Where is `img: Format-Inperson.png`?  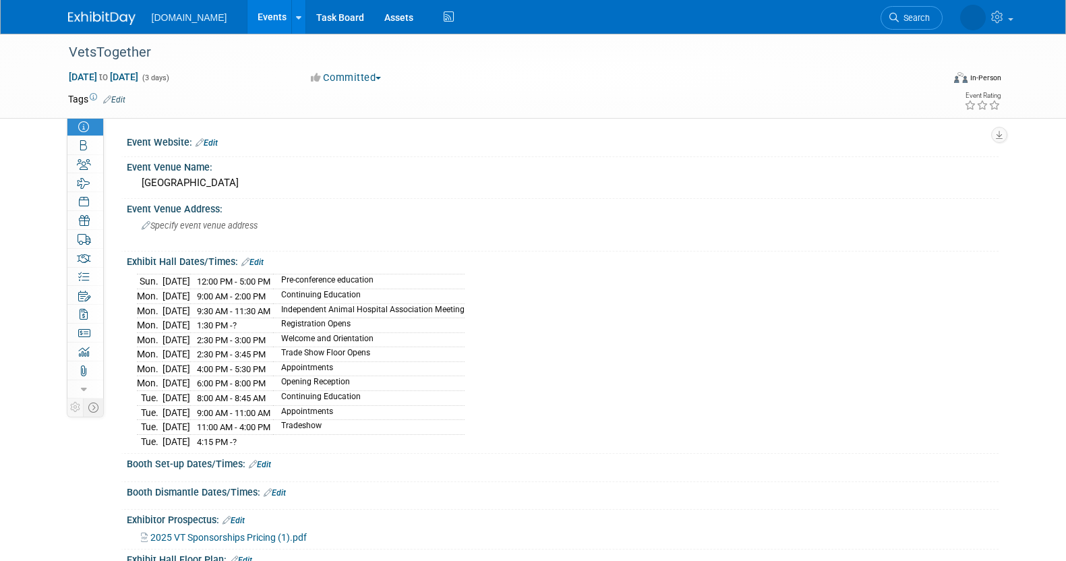 img: Format-Inperson.png is located at coordinates (961, 78).